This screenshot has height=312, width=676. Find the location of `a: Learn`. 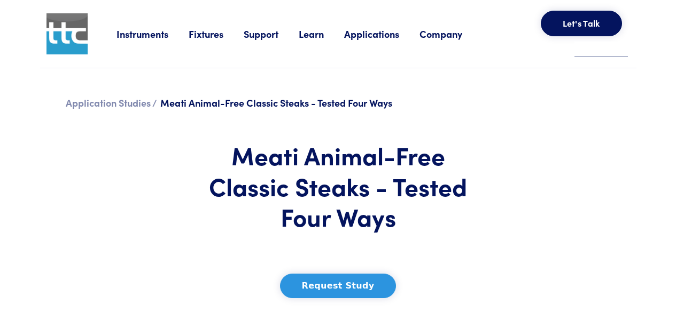

a: Learn is located at coordinates (321, 34).